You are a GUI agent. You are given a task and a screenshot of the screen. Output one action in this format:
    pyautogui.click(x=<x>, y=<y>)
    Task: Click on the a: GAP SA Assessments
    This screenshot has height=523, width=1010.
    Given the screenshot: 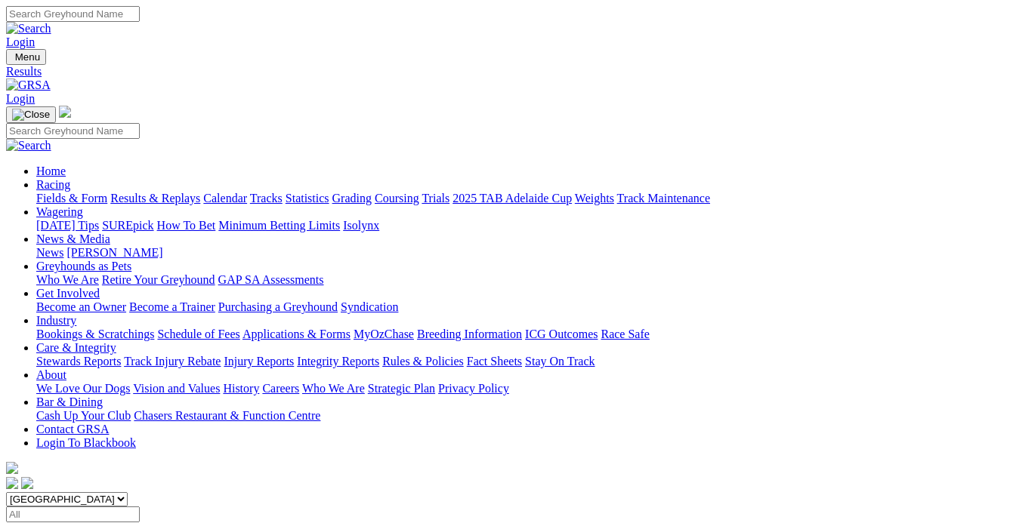 What is the action you would take?
    pyautogui.click(x=271, y=279)
    